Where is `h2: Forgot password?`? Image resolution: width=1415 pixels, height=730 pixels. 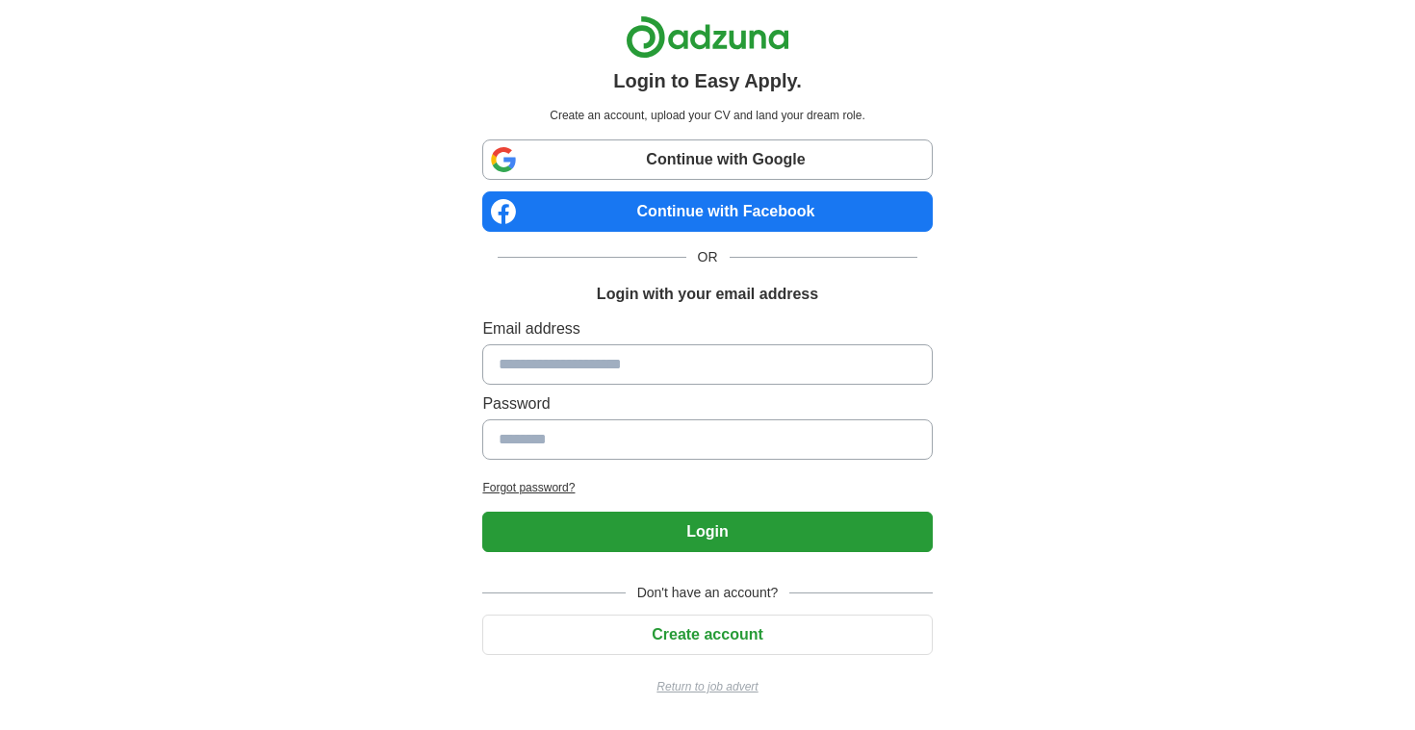 h2: Forgot password? is located at coordinates (706, 488).